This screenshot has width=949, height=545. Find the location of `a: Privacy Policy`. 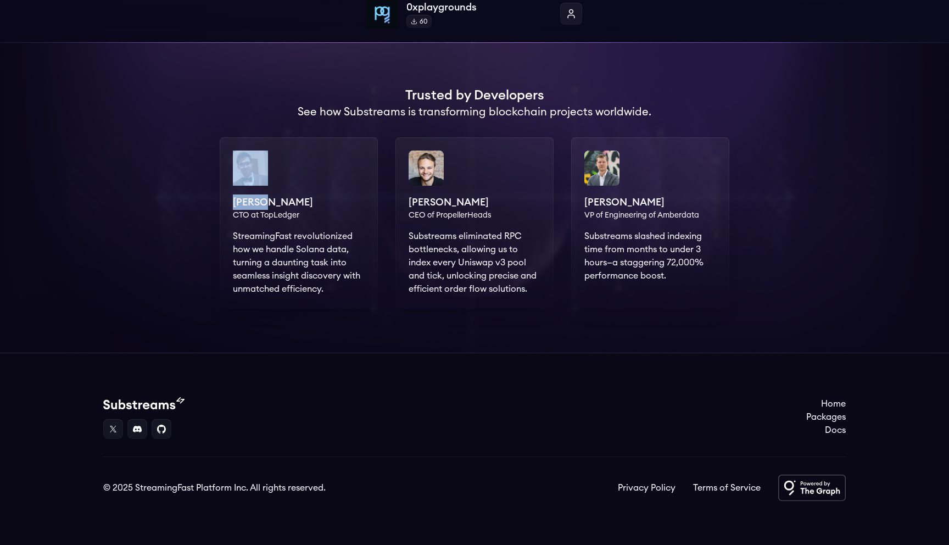

a: Privacy Policy is located at coordinates (646, 488).